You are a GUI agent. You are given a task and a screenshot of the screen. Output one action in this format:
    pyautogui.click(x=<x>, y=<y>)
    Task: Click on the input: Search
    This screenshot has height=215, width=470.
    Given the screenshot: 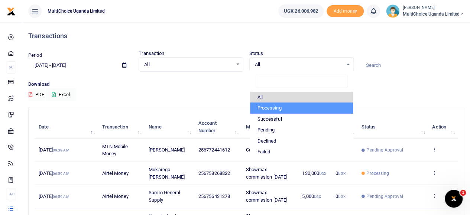 What is the action you would take?
    pyautogui.click(x=412, y=65)
    